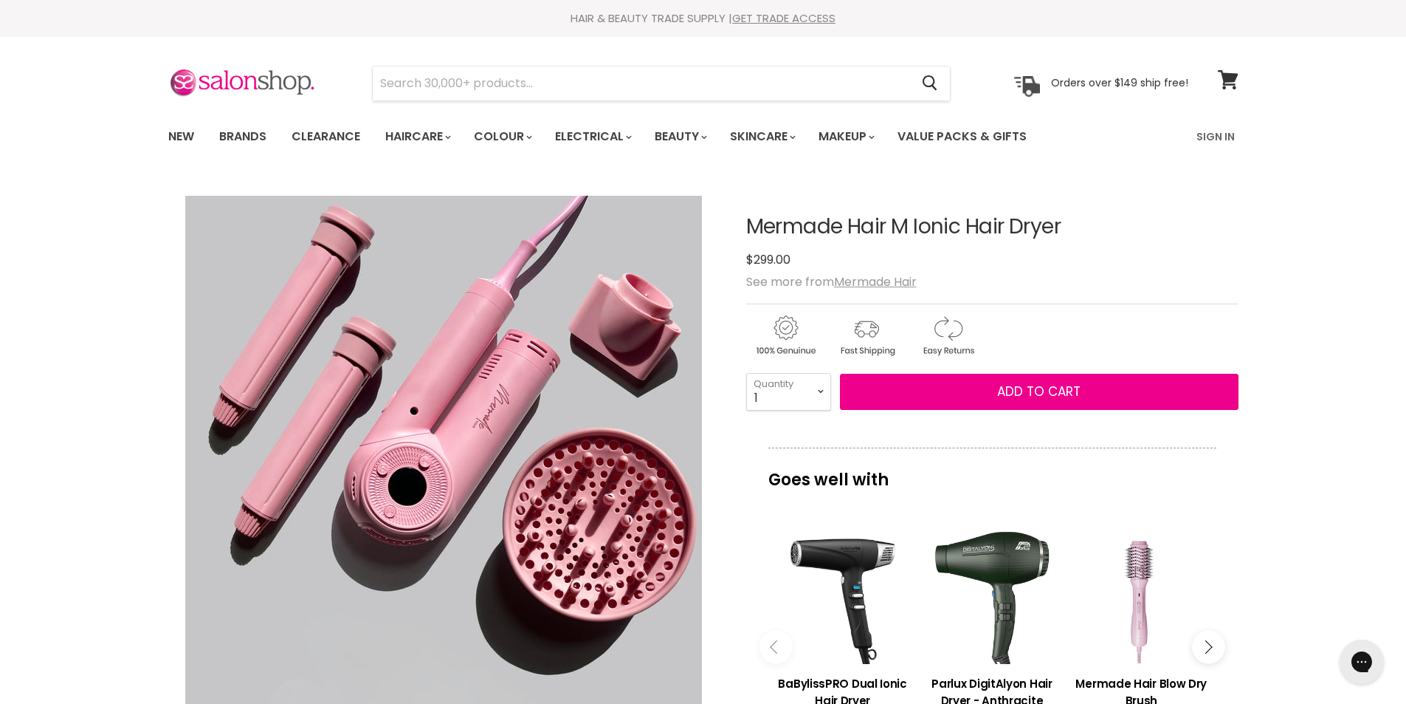 The height and width of the screenshot is (704, 1406). Describe the element at coordinates (788, 391) in the screenshot. I see `select: Quantity` at that location.